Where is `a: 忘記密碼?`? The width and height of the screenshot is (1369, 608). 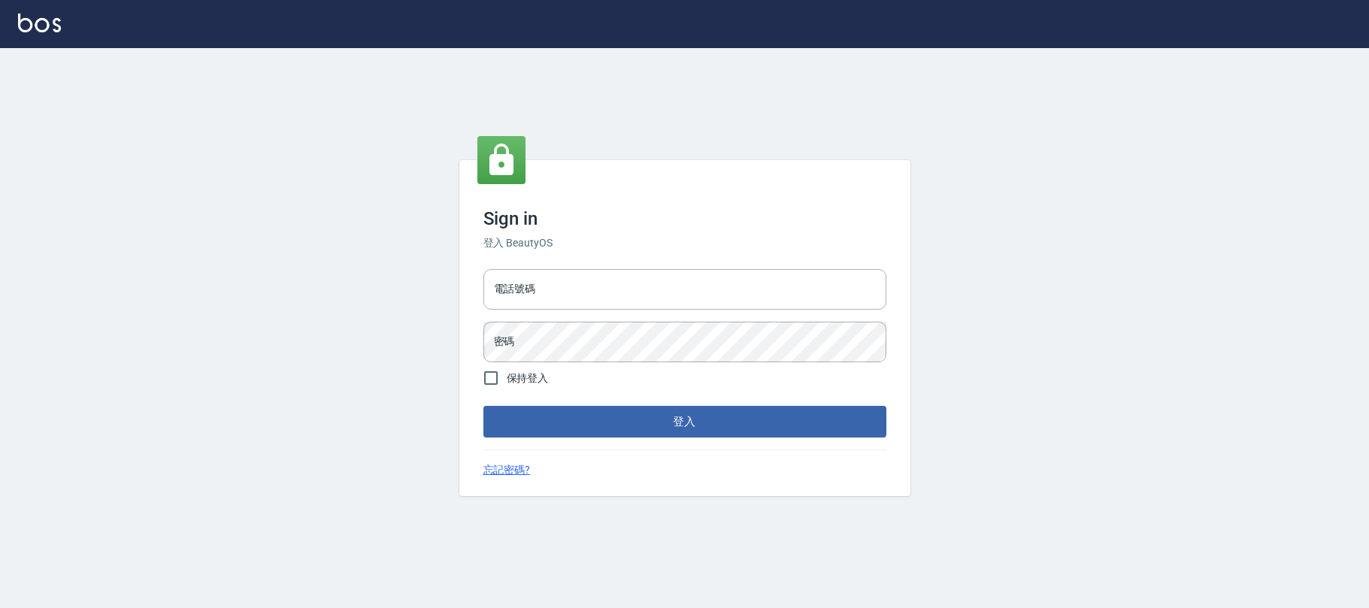
a: 忘記密碼? is located at coordinates (507, 470).